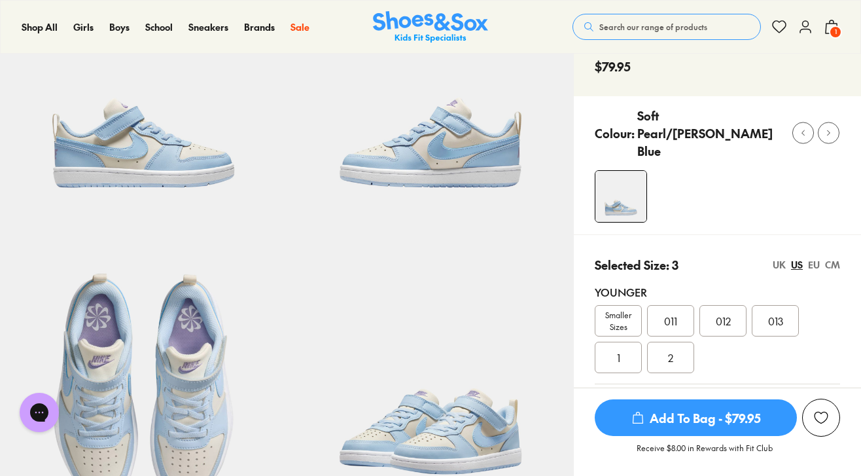 The image size is (861, 476). I want to click on a: Girls, so click(83, 27).